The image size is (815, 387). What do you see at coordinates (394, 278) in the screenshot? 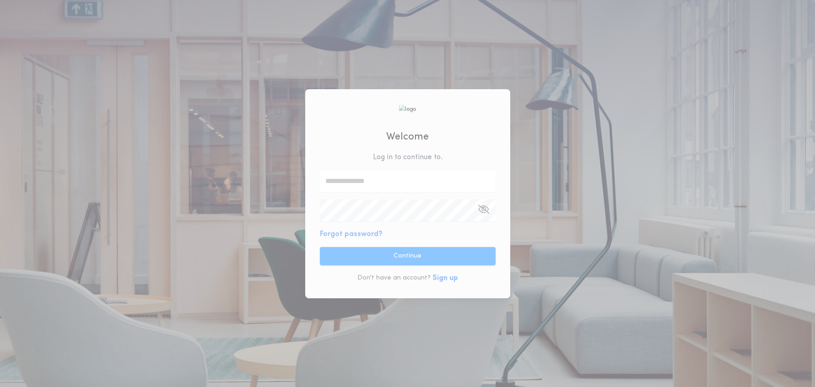
I see `p: Don't have an account?` at bounding box center [394, 278].